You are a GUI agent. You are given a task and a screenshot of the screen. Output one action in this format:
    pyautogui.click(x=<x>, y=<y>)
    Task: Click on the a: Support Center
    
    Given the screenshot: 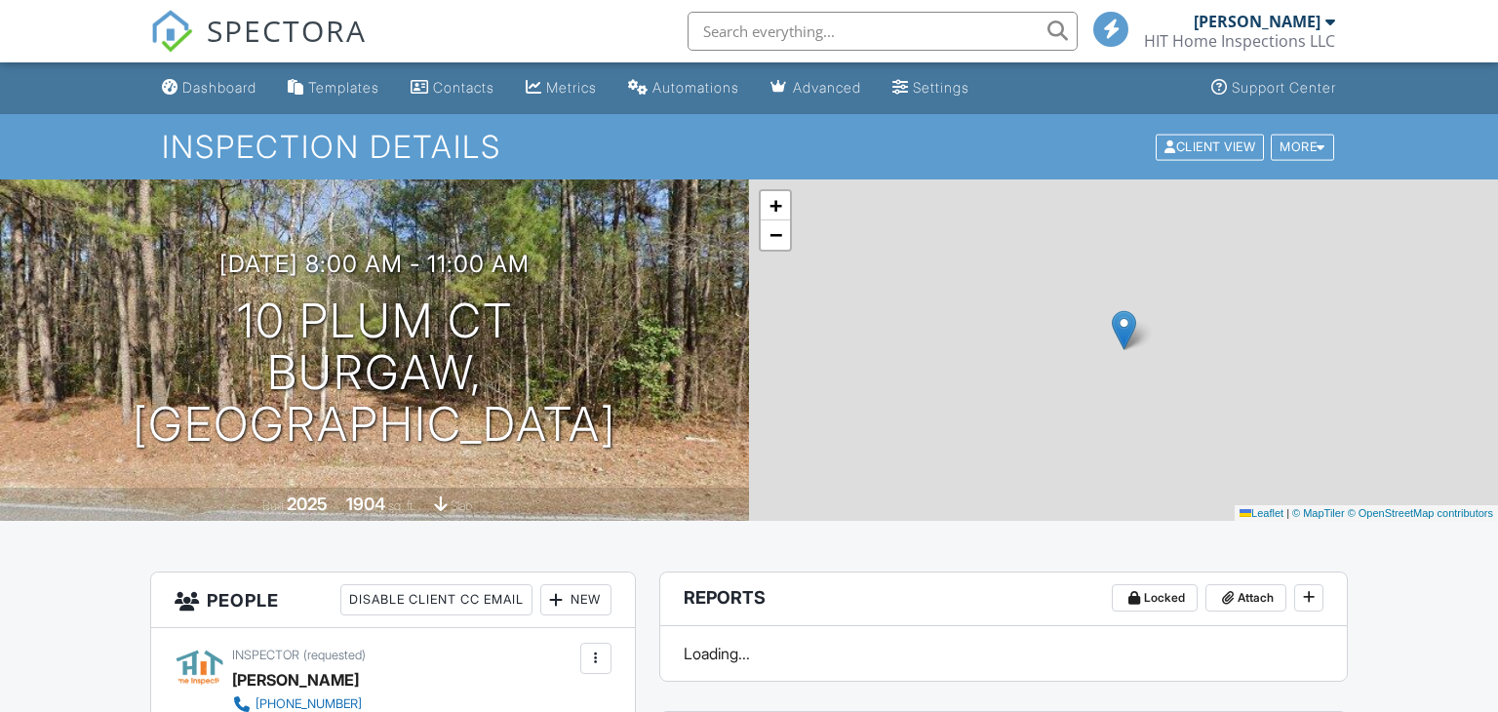 What is the action you would take?
    pyautogui.click(x=1274, y=88)
    